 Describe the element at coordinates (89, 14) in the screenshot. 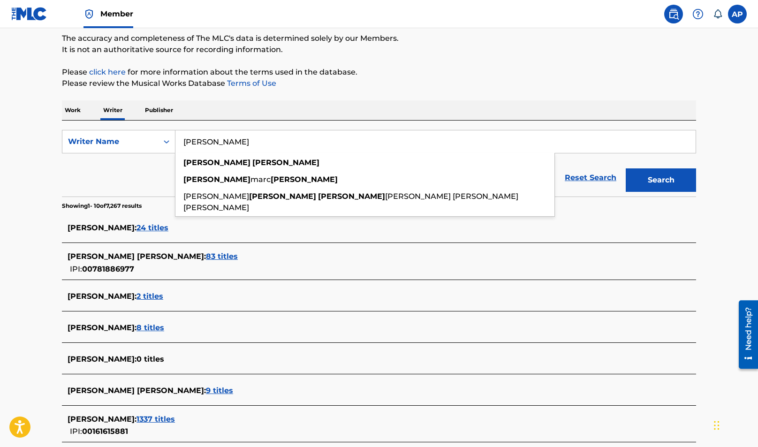

I see `img: Top Rightsholder` at that location.